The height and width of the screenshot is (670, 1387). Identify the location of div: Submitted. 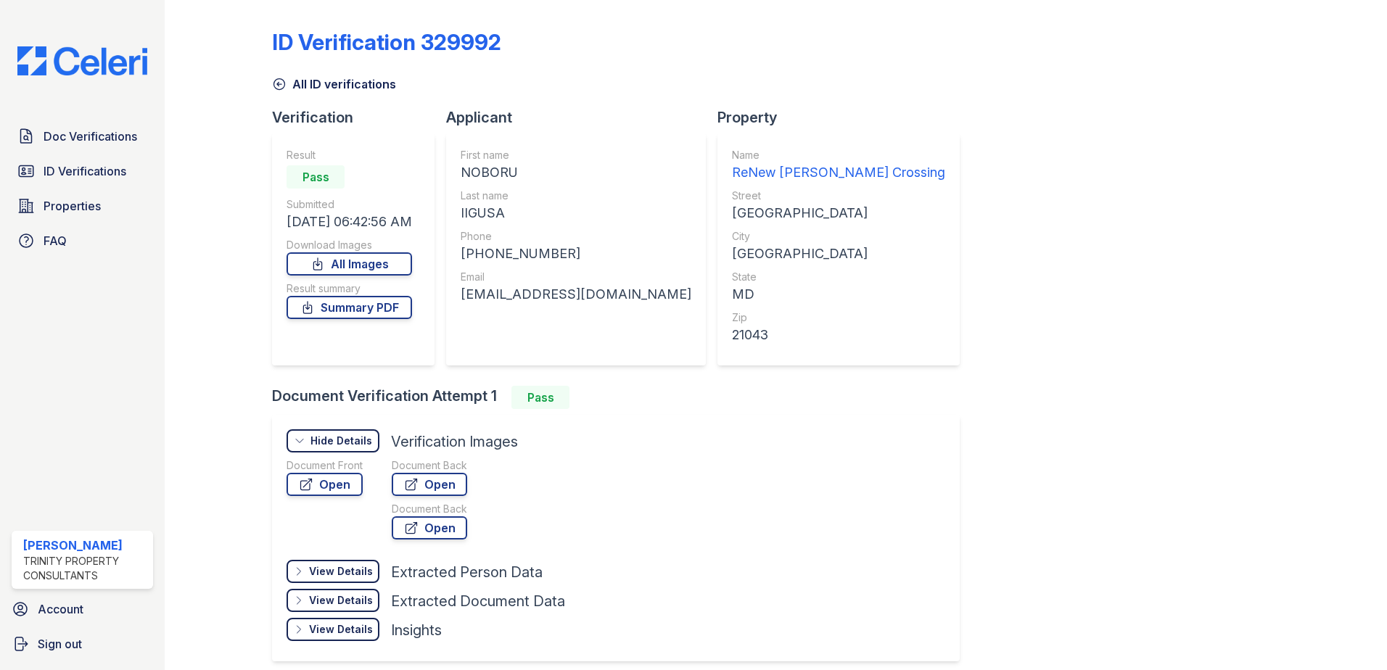
(349, 205).